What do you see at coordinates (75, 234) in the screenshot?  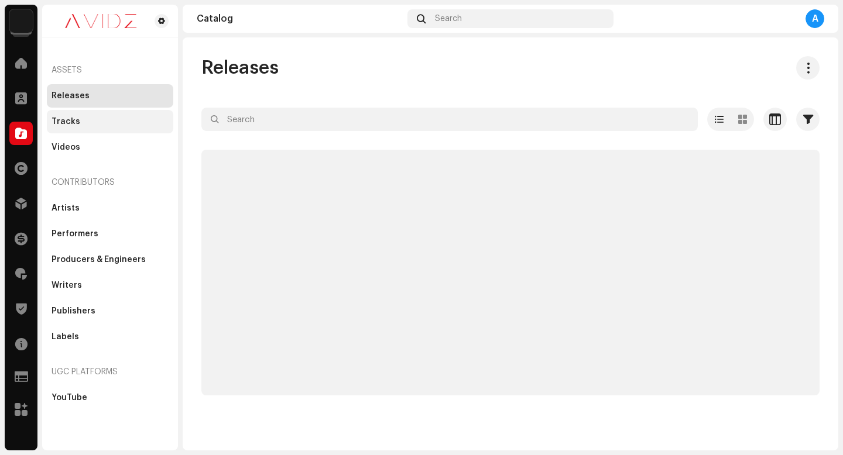 I see `div: Performers` at bounding box center [75, 234].